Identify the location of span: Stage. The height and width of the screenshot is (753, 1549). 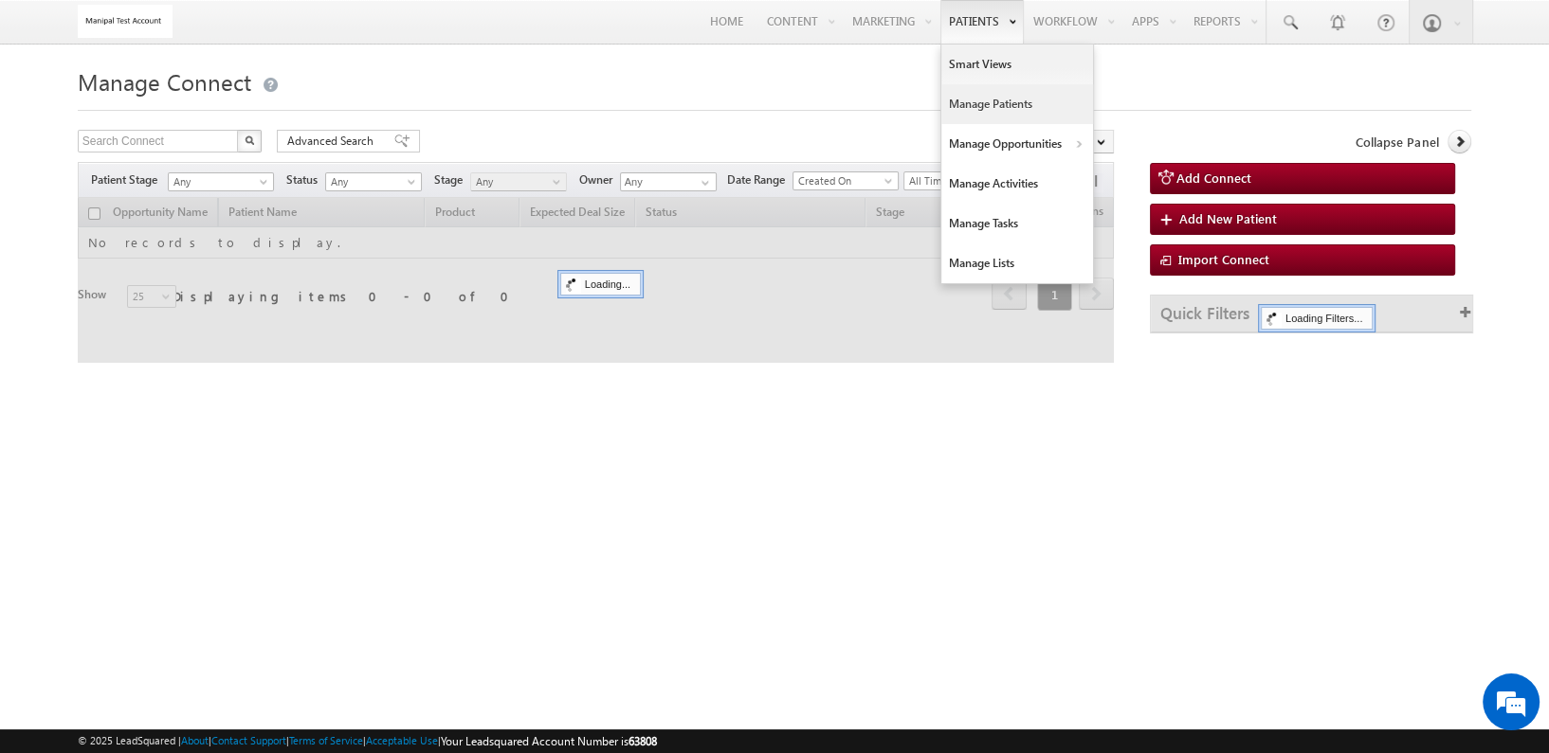
(452, 180).